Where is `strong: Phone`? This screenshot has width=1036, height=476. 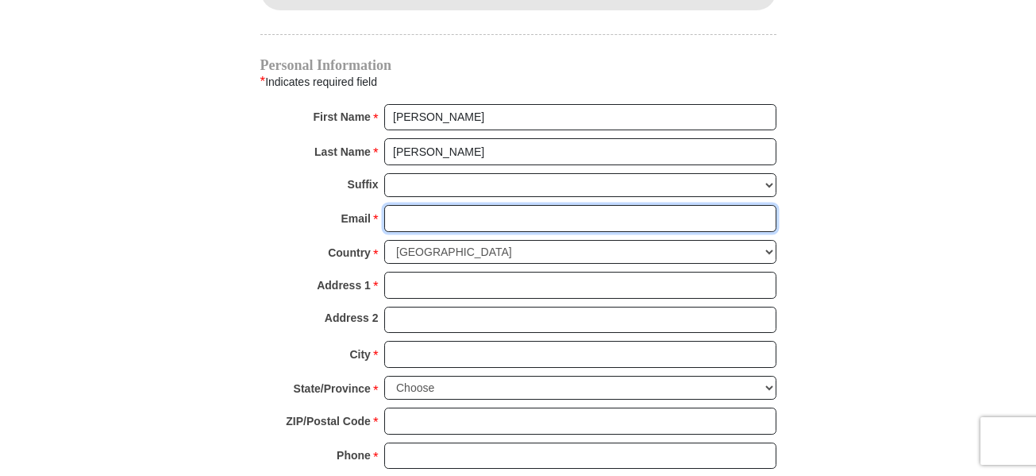 strong: Phone is located at coordinates (353, 455).